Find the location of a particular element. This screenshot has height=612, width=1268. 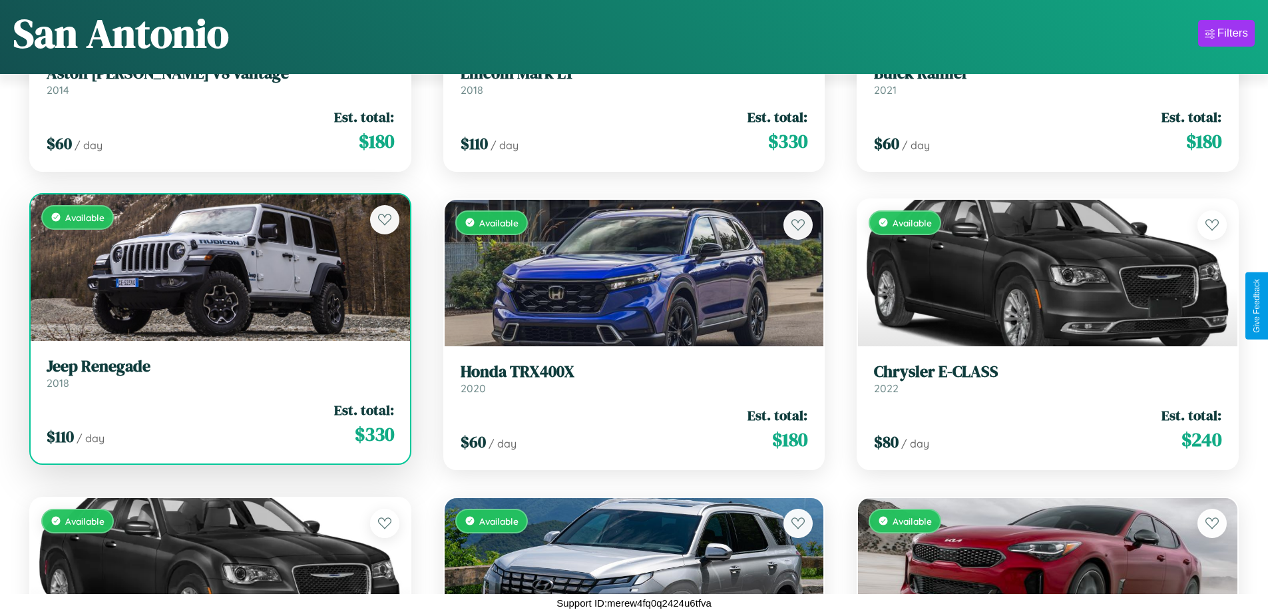

h3: Honda TRX400X is located at coordinates (635, 372).